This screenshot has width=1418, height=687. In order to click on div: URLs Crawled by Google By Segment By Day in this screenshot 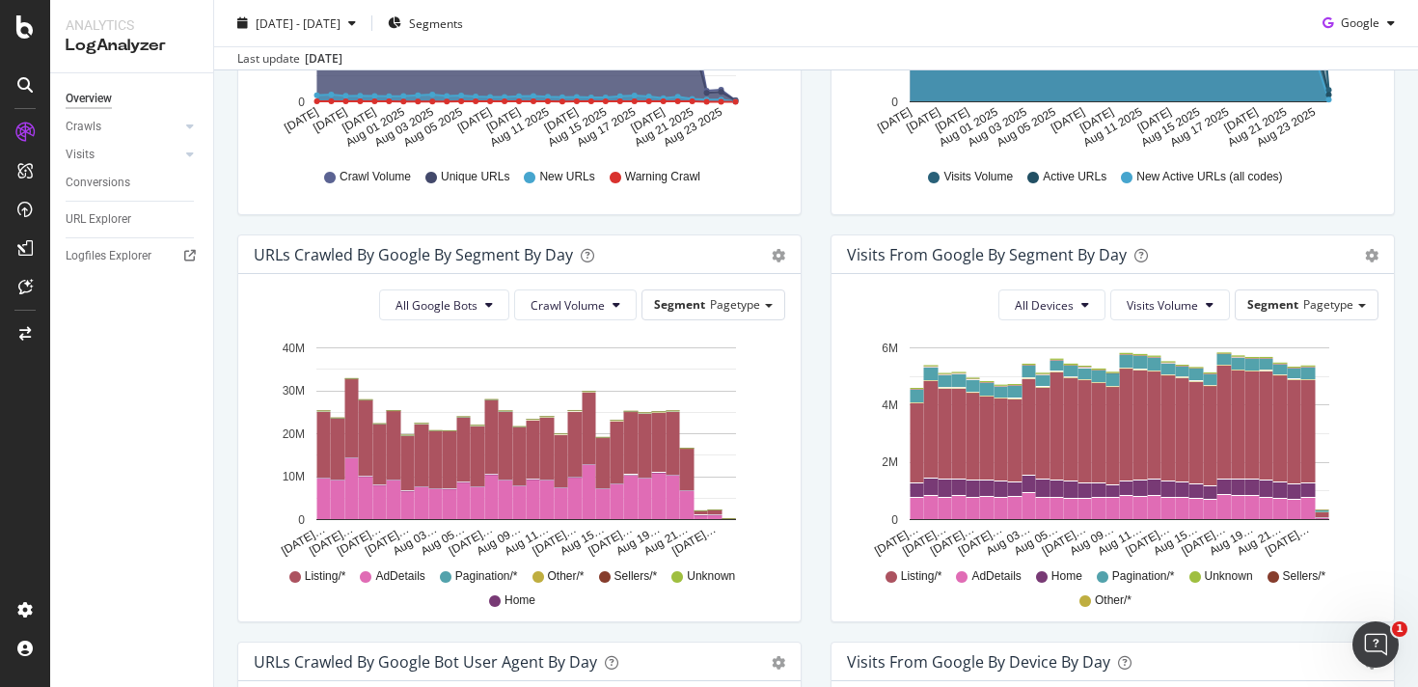, I will do `click(413, 255)`.